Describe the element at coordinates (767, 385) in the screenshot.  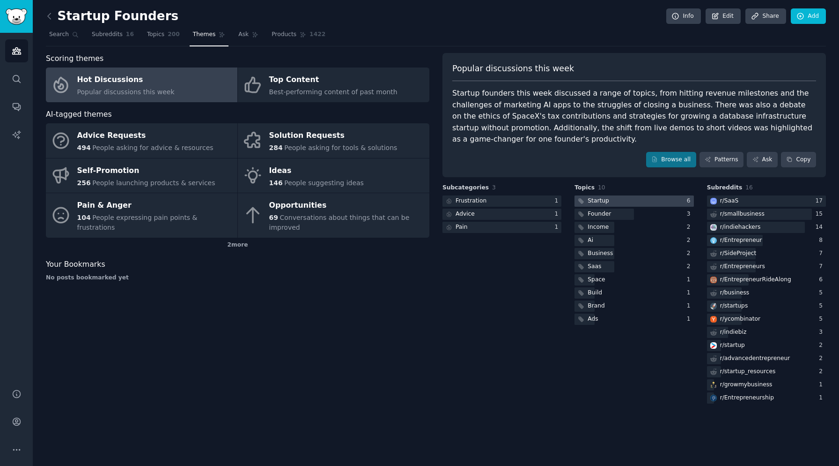
I see `a: growmybusinessr/growmybusiness1` at that location.